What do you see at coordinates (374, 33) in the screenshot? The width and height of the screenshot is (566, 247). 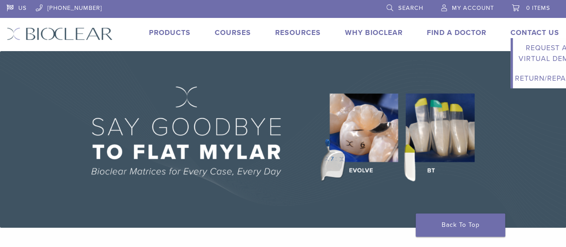 I see `a: Why Bioclear` at bounding box center [374, 33].